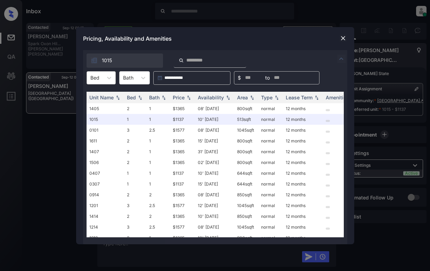  Describe the element at coordinates (105, 173) in the screenshot. I see `td: 0407` at that location.